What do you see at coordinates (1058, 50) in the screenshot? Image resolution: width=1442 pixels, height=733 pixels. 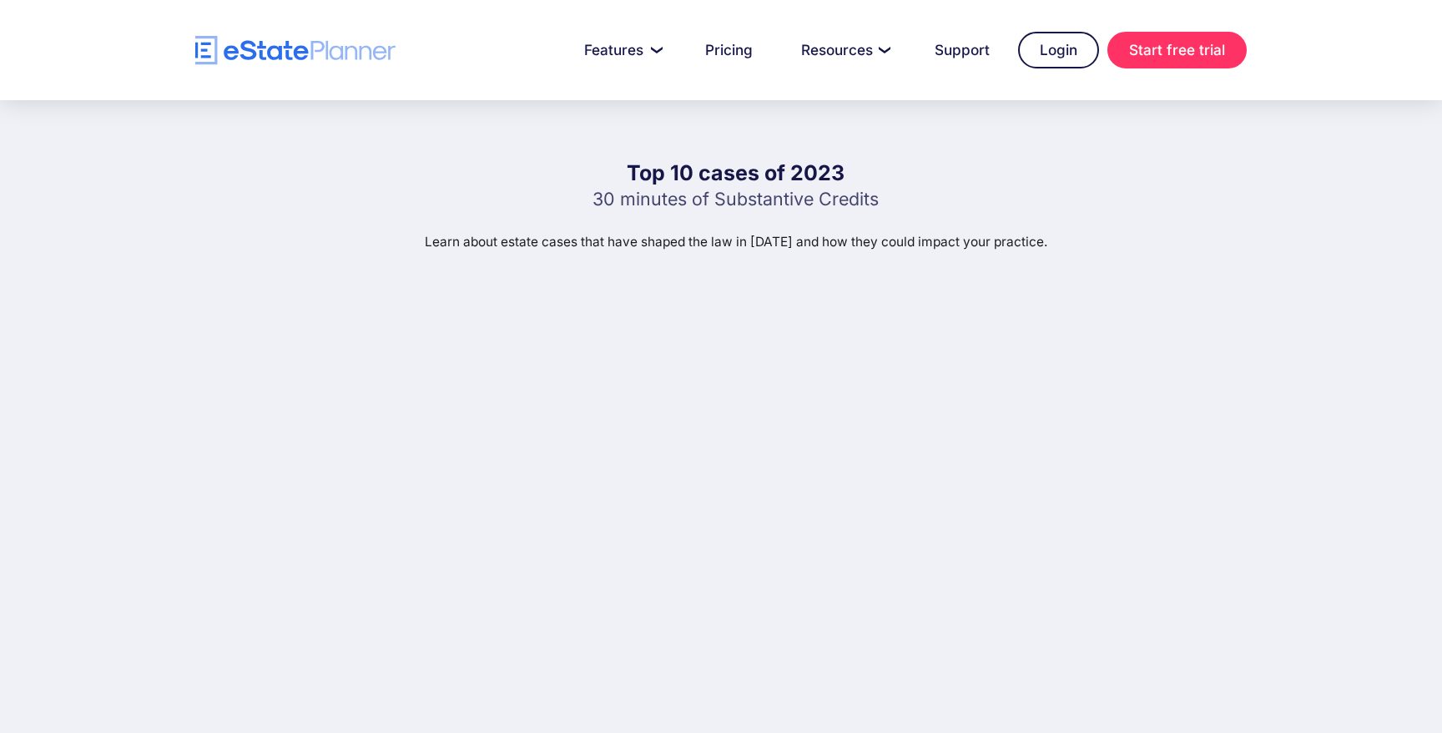 I see `a: Login` at bounding box center [1058, 50].